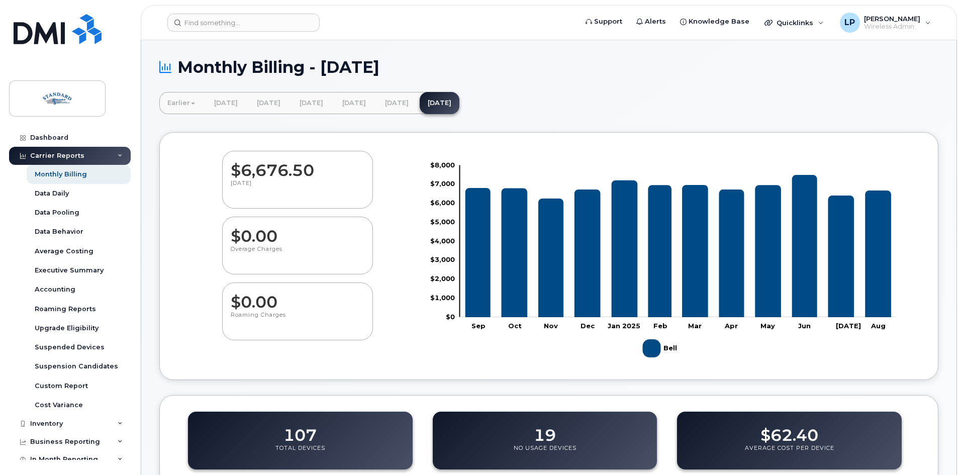  What do you see at coordinates (442, 297) in the screenshot?
I see `tspan: $1,000` at bounding box center [442, 297].